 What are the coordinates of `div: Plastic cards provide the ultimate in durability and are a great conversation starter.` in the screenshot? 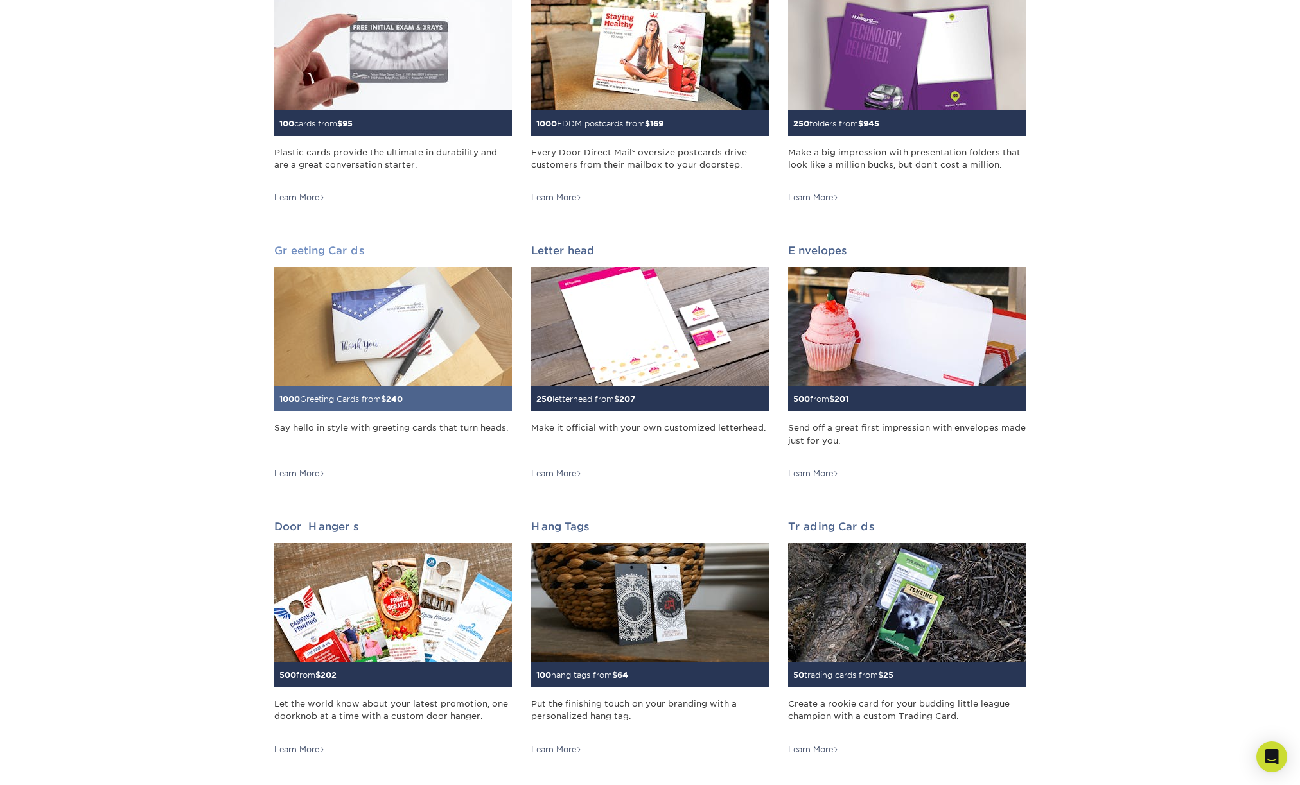 It's located at (393, 165).